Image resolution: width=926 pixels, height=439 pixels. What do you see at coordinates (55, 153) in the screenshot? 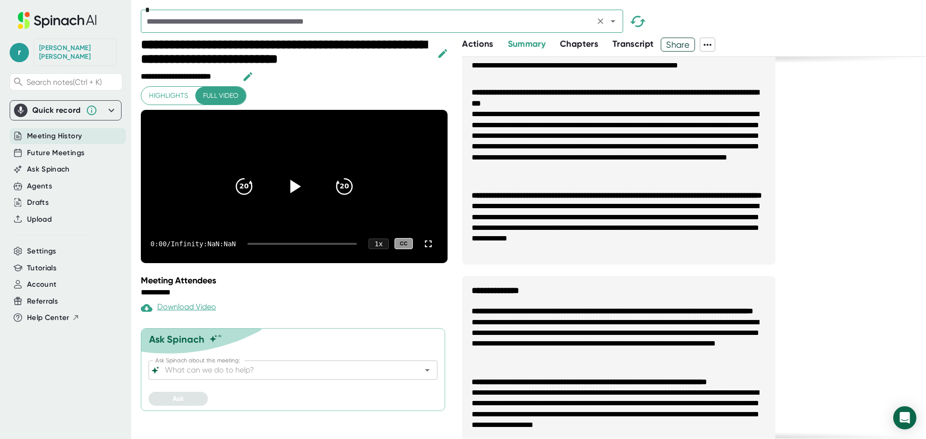
I see `button: Future Meetings` at bounding box center [55, 153].